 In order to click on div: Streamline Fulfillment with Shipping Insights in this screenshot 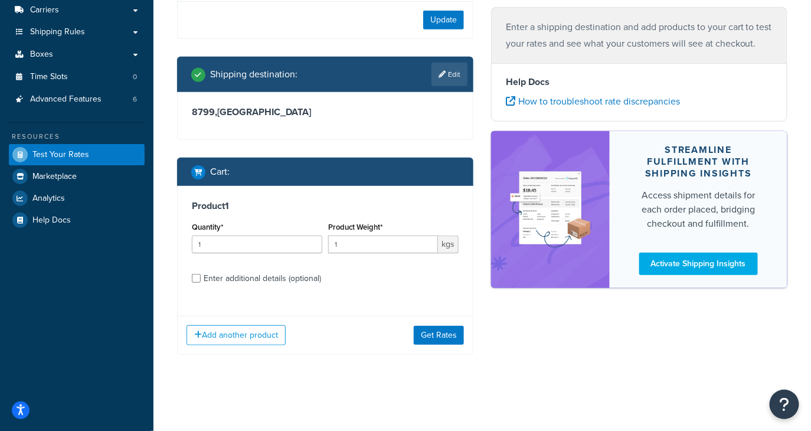, I will do `click(698, 162)`.